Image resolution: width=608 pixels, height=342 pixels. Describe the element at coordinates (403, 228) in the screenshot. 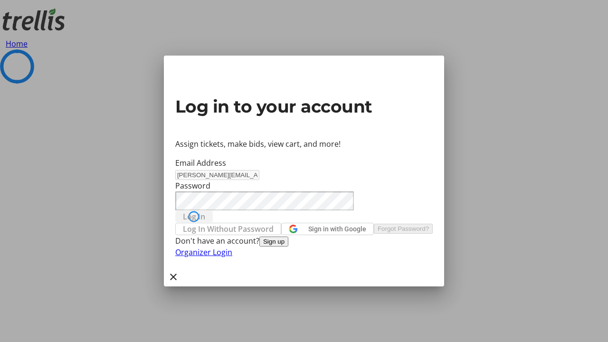

I see `button: Forgot Password?` at that location.